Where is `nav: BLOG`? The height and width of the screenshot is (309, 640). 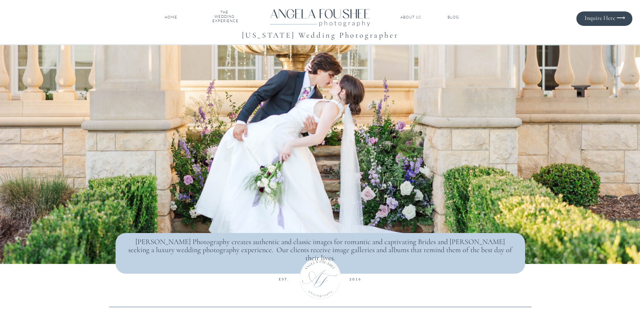 nav: BLOG is located at coordinates (454, 17).